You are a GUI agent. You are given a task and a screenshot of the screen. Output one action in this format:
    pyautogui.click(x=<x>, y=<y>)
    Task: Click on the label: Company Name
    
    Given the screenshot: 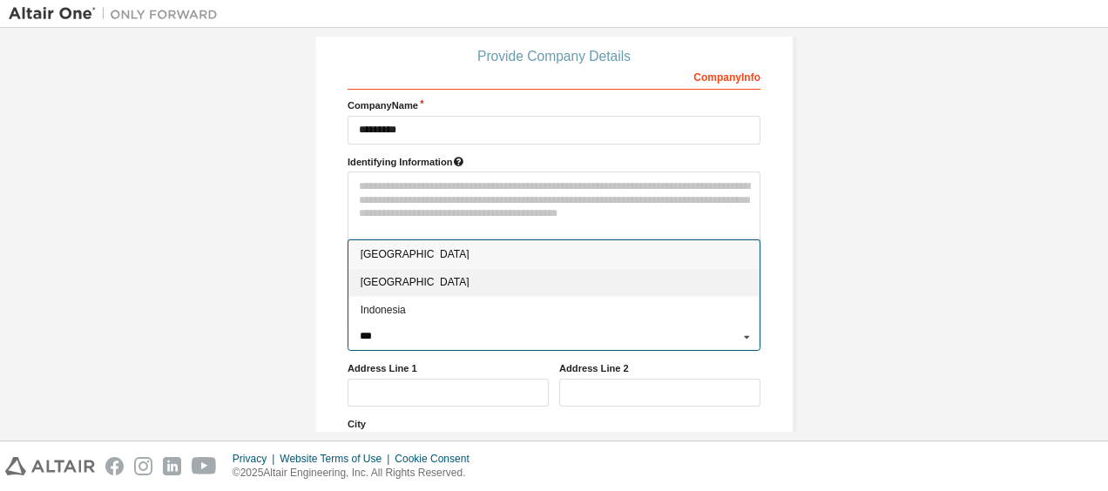 What is the action you would take?
    pyautogui.click(x=554, y=105)
    